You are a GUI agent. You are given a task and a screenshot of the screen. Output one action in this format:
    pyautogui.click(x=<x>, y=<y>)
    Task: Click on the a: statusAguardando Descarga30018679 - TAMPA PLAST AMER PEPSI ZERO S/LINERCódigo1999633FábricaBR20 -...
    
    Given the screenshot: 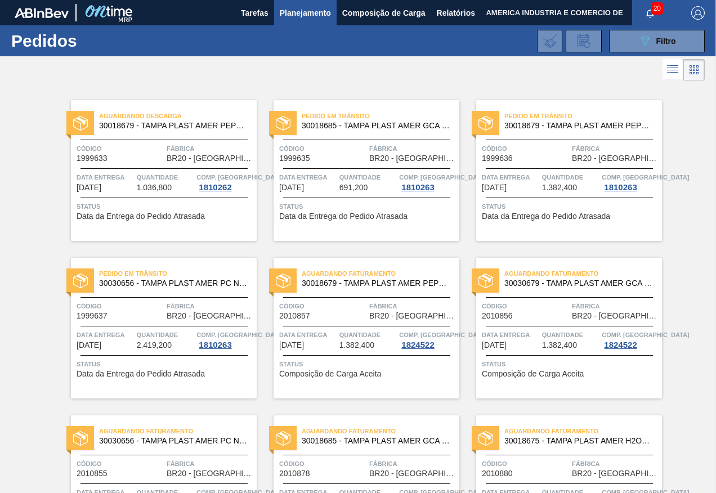 What is the action you would take?
    pyautogui.click(x=155, y=171)
    